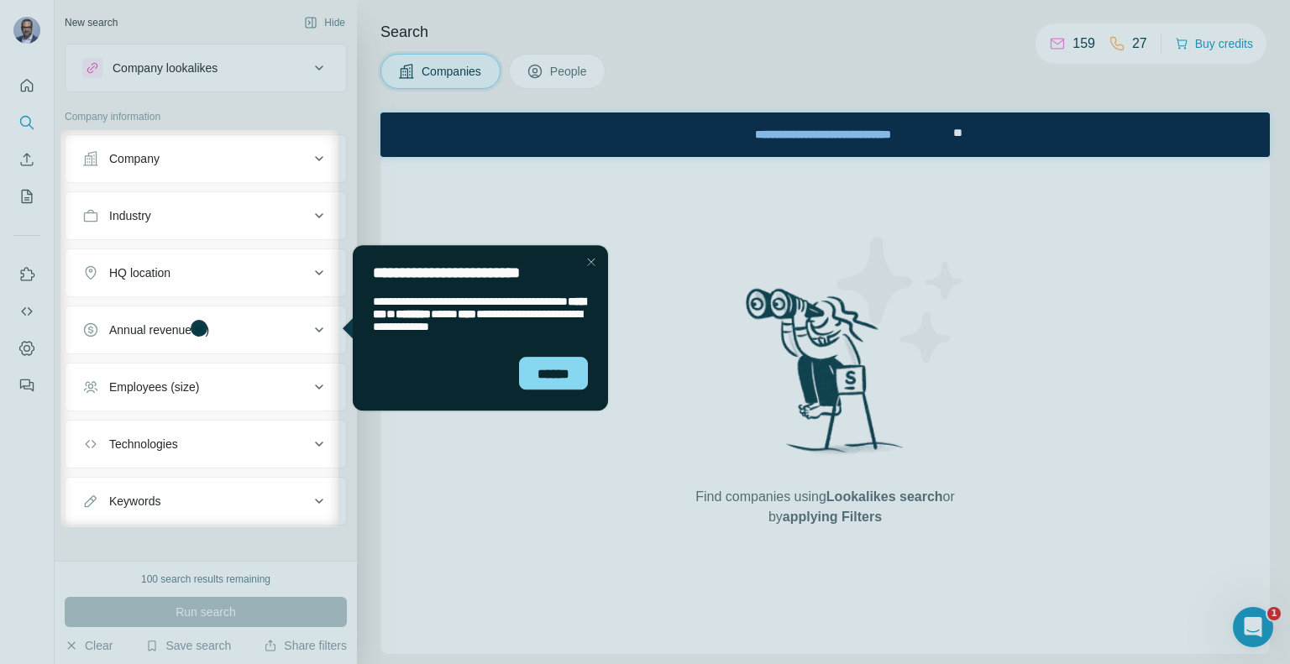 The image size is (1290, 664). What do you see at coordinates (130, 216) in the screenshot?
I see `div: Industry` at bounding box center [130, 216].